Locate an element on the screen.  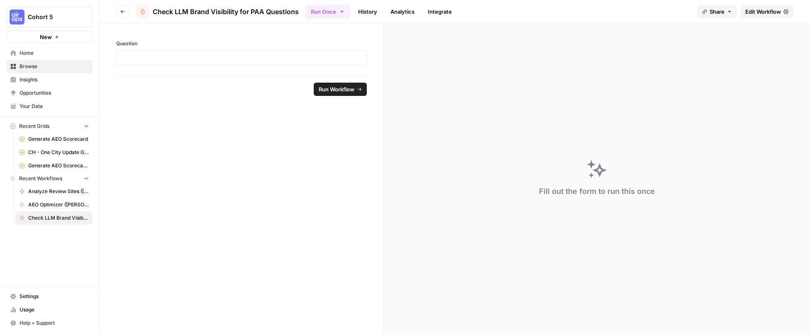
a: Browse is located at coordinates (49, 66).